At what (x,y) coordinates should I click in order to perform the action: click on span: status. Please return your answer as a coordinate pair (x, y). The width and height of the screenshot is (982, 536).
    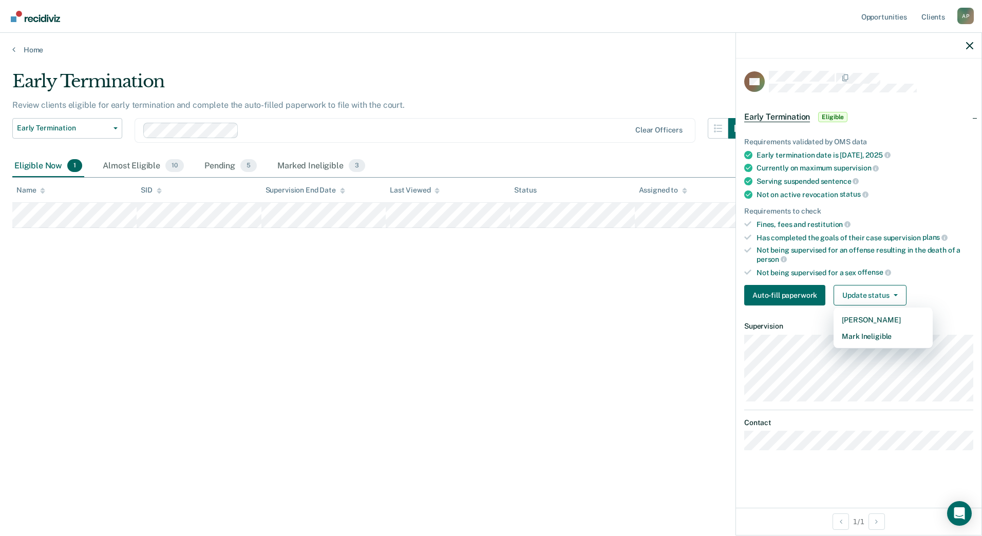
    Looking at the image, I should click on (854, 194).